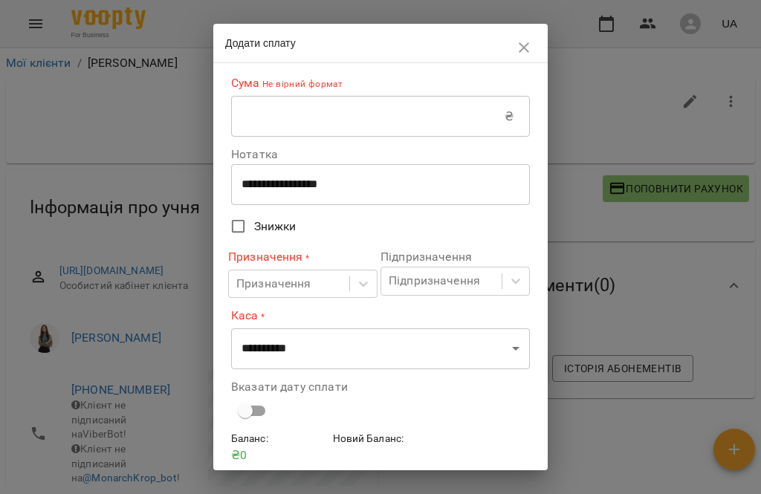 This screenshot has height=494, width=761. Describe the element at coordinates (275, 227) in the screenshot. I see `span: Знижки` at that location.